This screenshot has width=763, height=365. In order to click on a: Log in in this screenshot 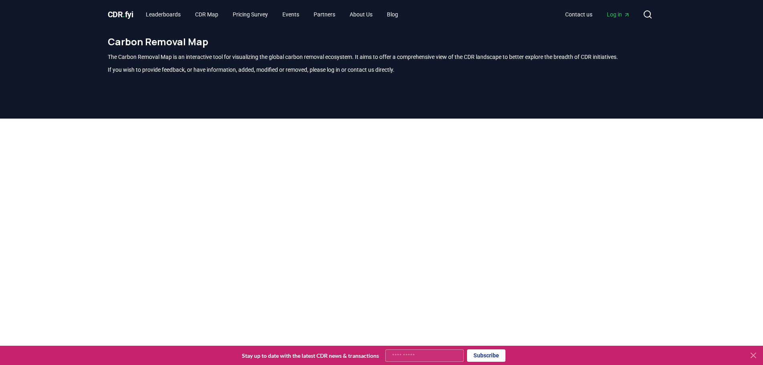, I will do `click(618, 14)`.